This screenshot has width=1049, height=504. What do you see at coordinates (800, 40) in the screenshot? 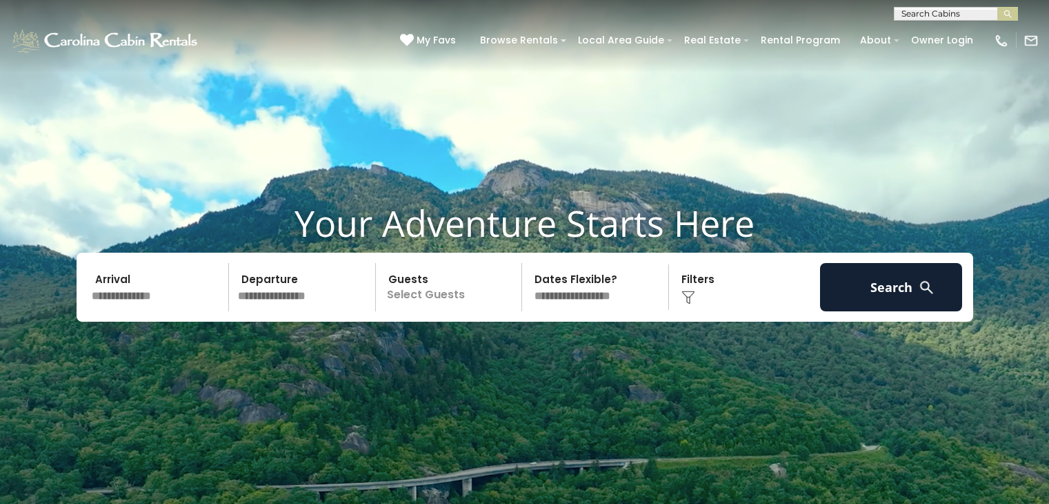
I see `a: Rental Program` at bounding box center [800, 40].